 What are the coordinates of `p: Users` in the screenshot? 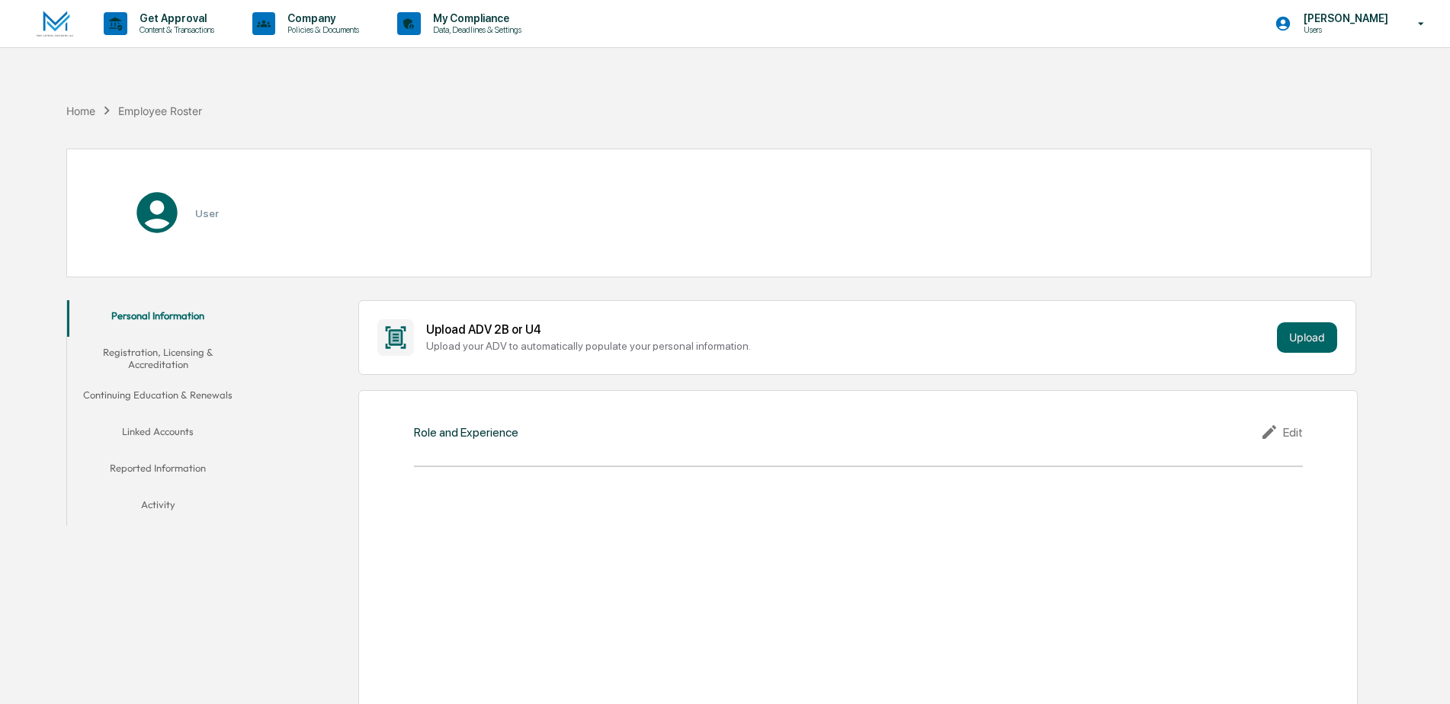 It's located at (1343, 30).